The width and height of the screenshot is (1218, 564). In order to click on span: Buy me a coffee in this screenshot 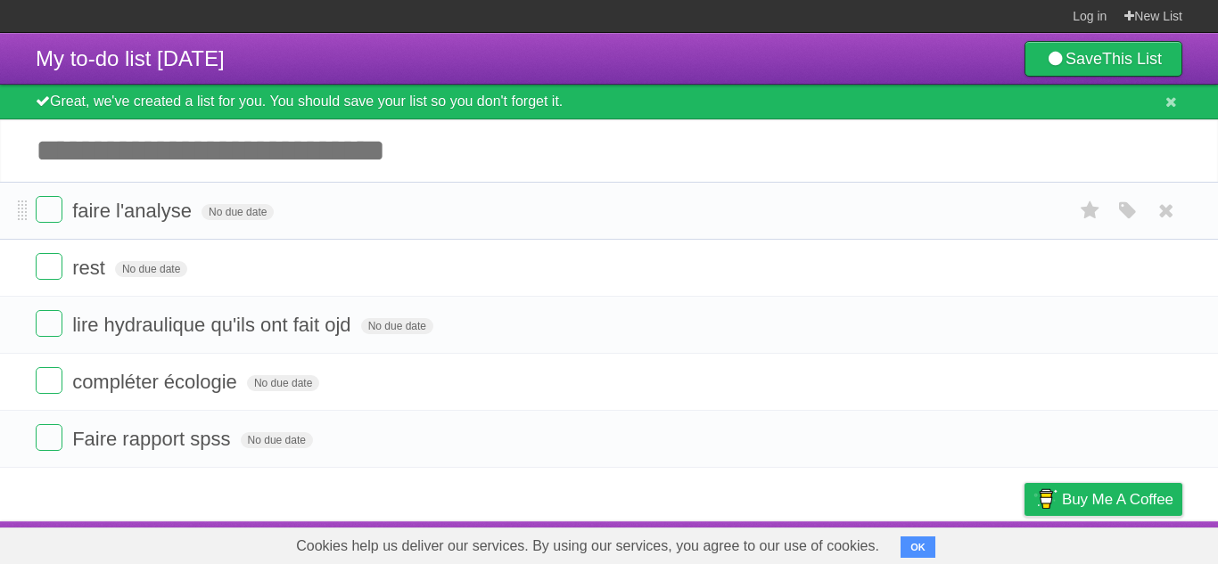, I will do `click(1117, 499)`.